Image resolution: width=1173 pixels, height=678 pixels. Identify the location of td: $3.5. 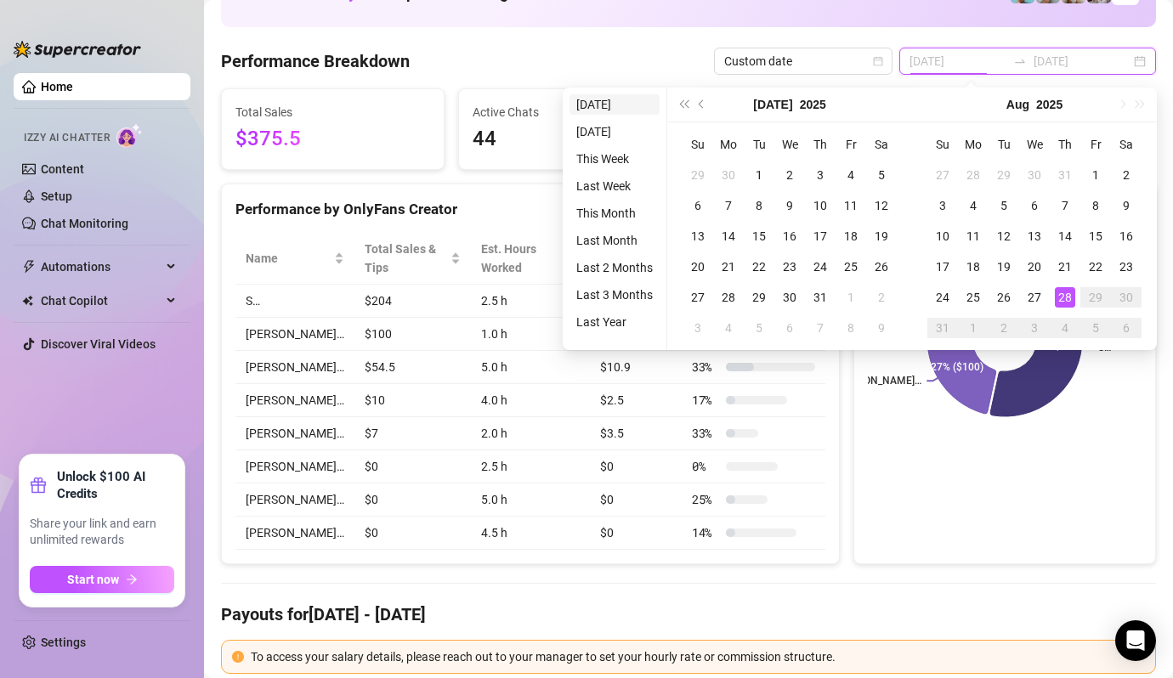
(636, 433).